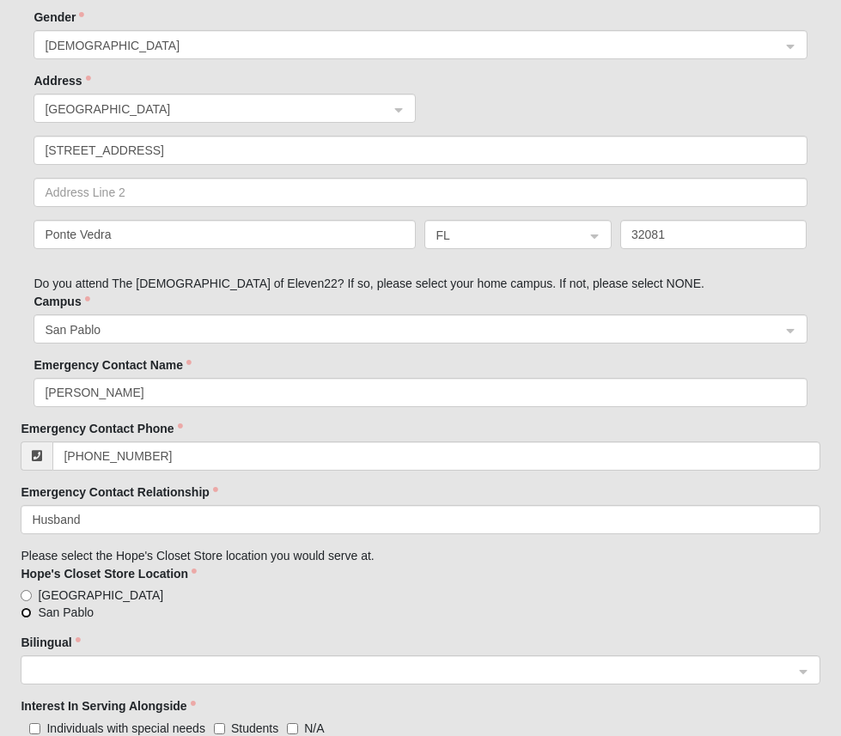  What do you see at coordinates (107, 706) in the screenshot?
I see `label: Interest In Serving Alongside` at bounding box center [107, 706].